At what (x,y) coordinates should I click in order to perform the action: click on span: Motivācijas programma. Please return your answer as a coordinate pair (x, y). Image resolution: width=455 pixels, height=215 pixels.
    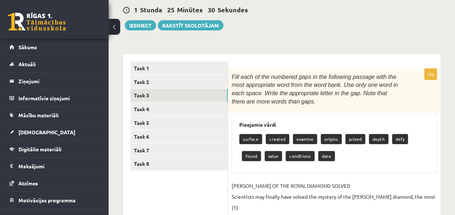
    Looking at the image, I should click on (47, 200).